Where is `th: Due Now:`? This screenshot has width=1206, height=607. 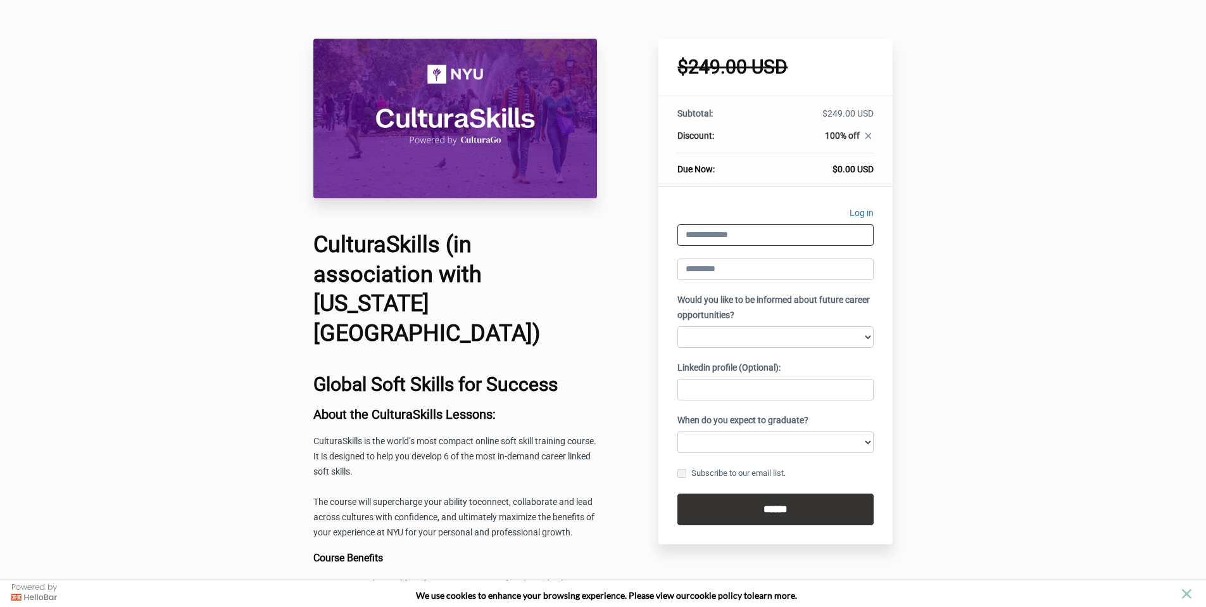 th: Due Now: is located at coordinates (719, 165).